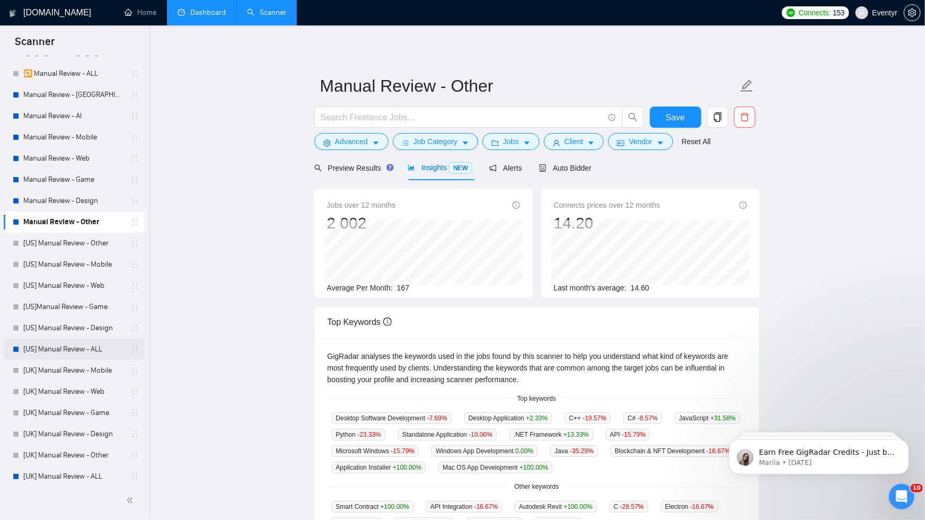  I want to click on span: -16.67 %, so click(718, 451).